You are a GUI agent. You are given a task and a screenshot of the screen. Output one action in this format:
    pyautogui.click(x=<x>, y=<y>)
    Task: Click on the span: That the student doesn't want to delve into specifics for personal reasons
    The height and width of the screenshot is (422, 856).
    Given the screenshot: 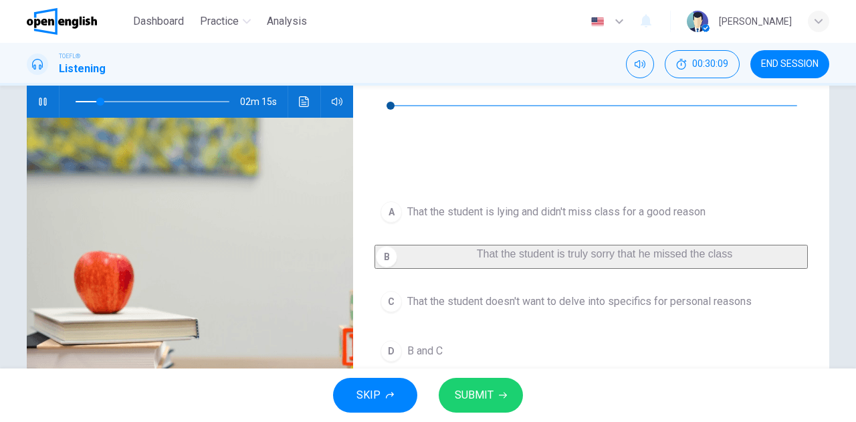 What is the action you would take?
    pyautogui.click(x=579, y=302)
    